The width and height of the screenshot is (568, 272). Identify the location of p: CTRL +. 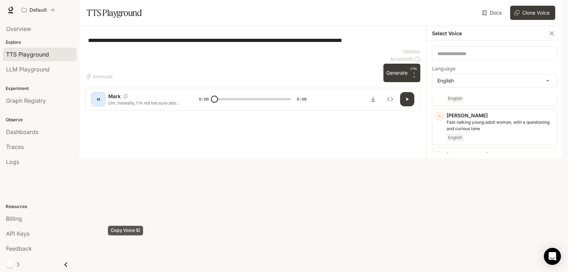
(414, 71).